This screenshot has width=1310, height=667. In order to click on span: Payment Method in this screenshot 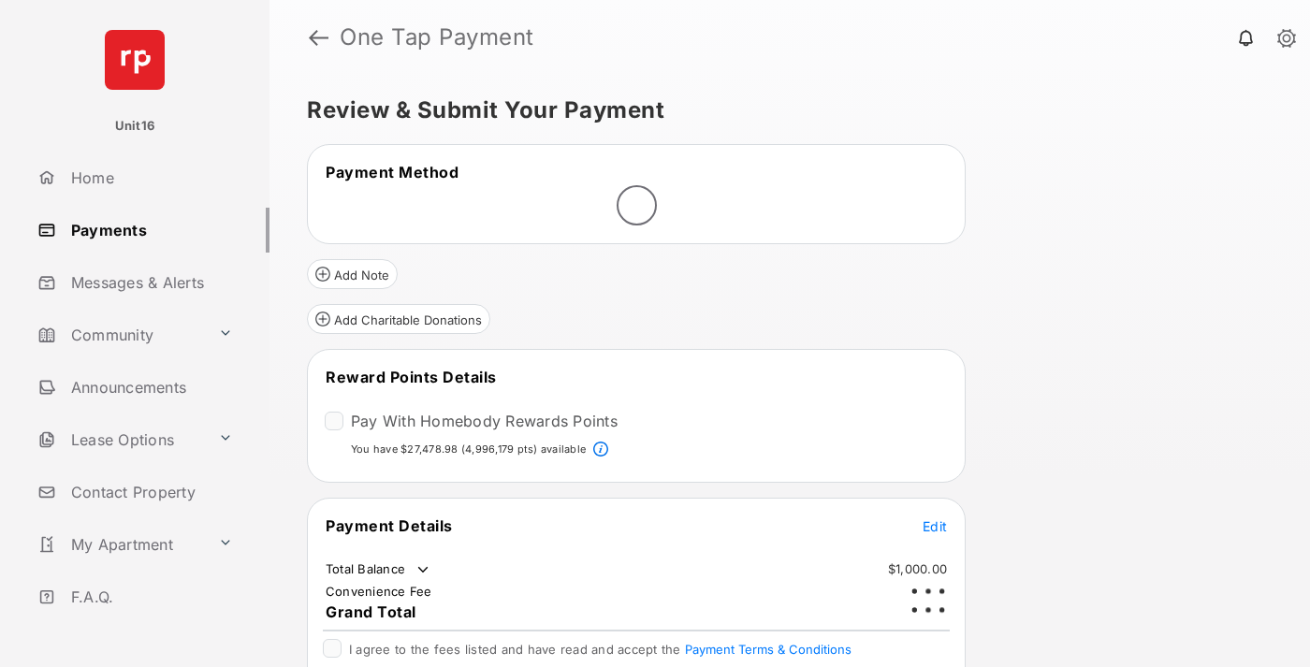, I will do `click(392, 172)`.